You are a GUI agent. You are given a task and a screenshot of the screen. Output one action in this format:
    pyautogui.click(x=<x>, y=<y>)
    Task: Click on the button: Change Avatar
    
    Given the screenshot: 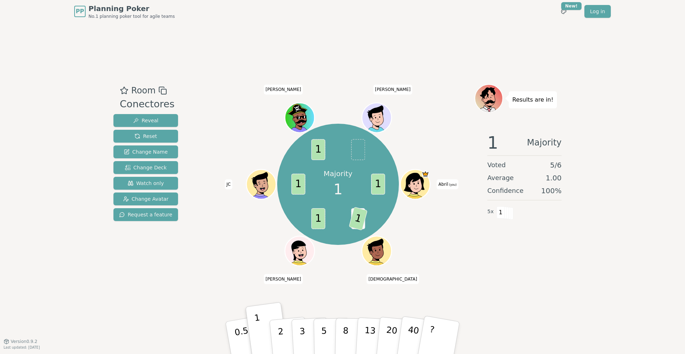 What is the action you would take?
    pyautogui.click(x=146, y=199)
    